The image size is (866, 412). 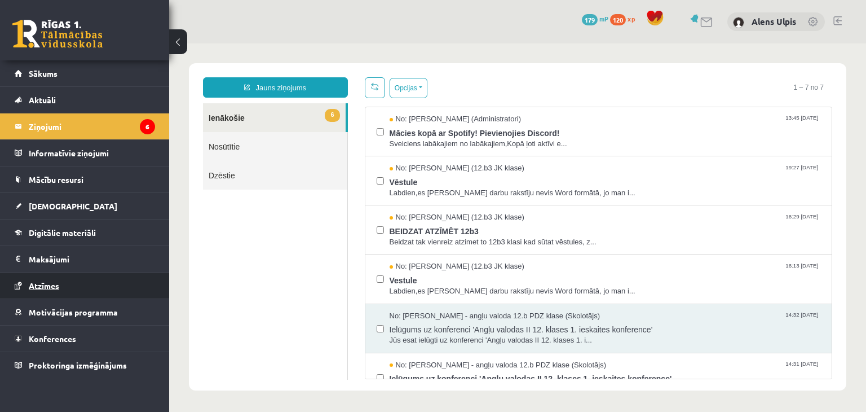 I want to click on legend: Maksājumi, so click(x=92, y=259).